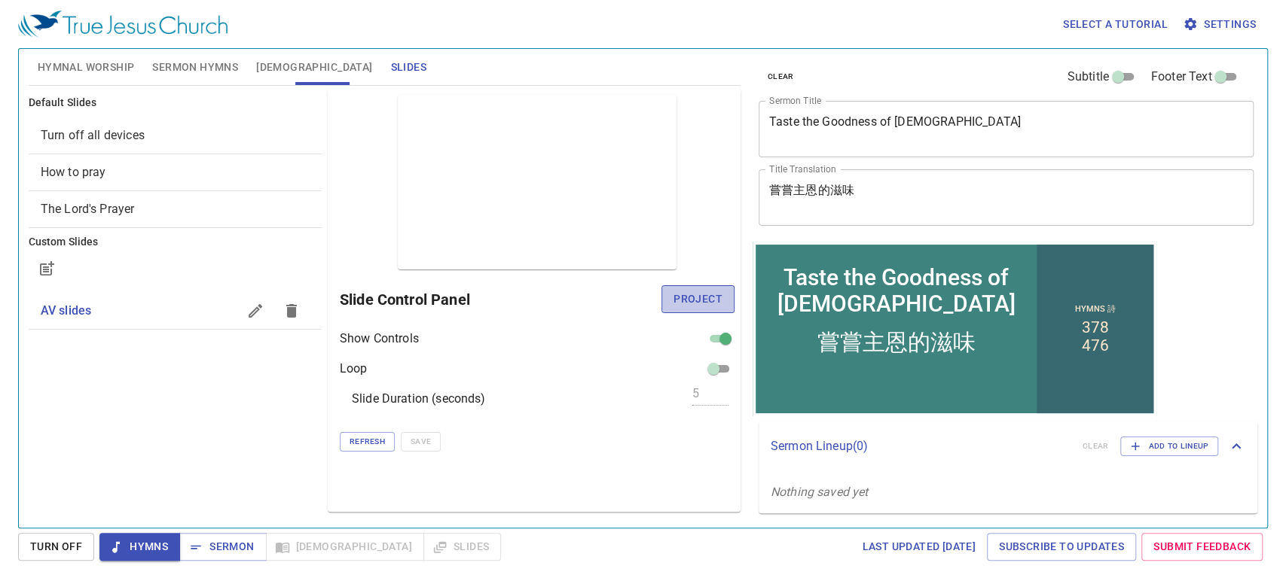 The image size is (1286, 581). What do you see at coordinates (1201, 547) in the screenshot?
I see `span: Submit Feedback` at bounding box center [1201, 547].